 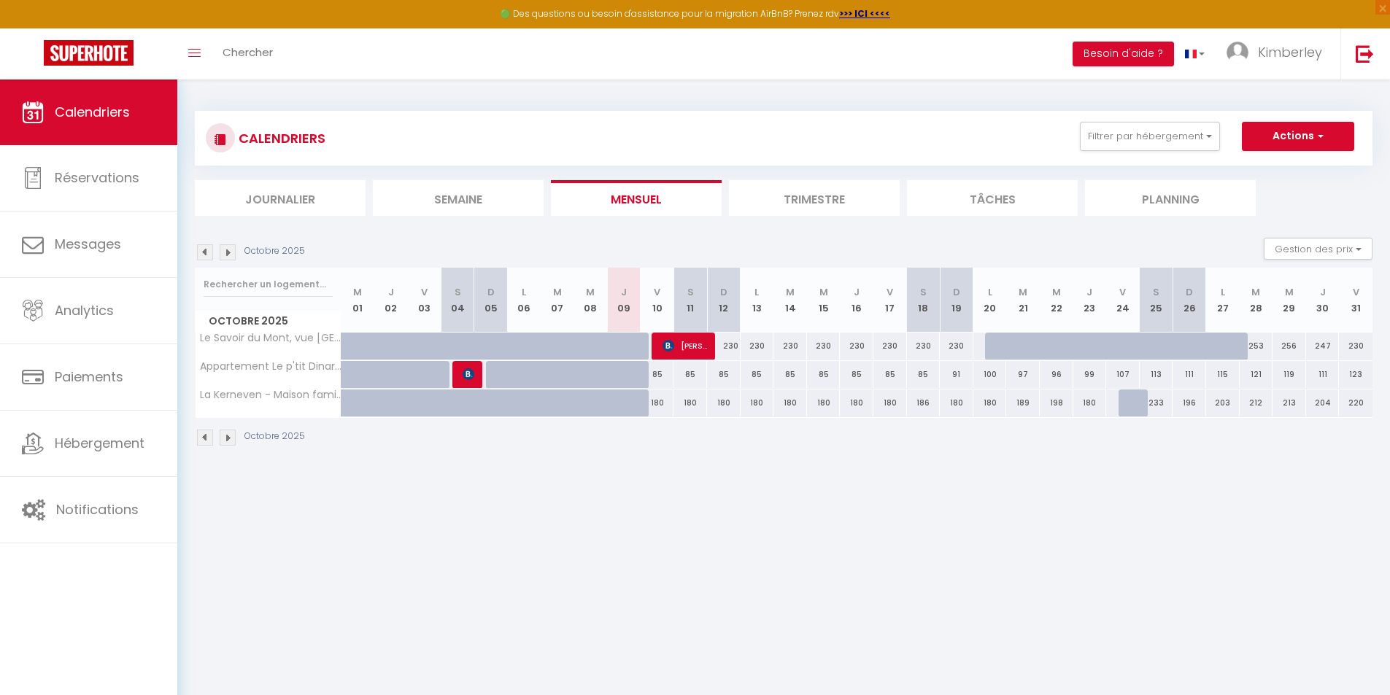 What do you see at coordinates (458, 198) in the screenshot?
I see `li: Semaine` at bounding box center [458, 198].